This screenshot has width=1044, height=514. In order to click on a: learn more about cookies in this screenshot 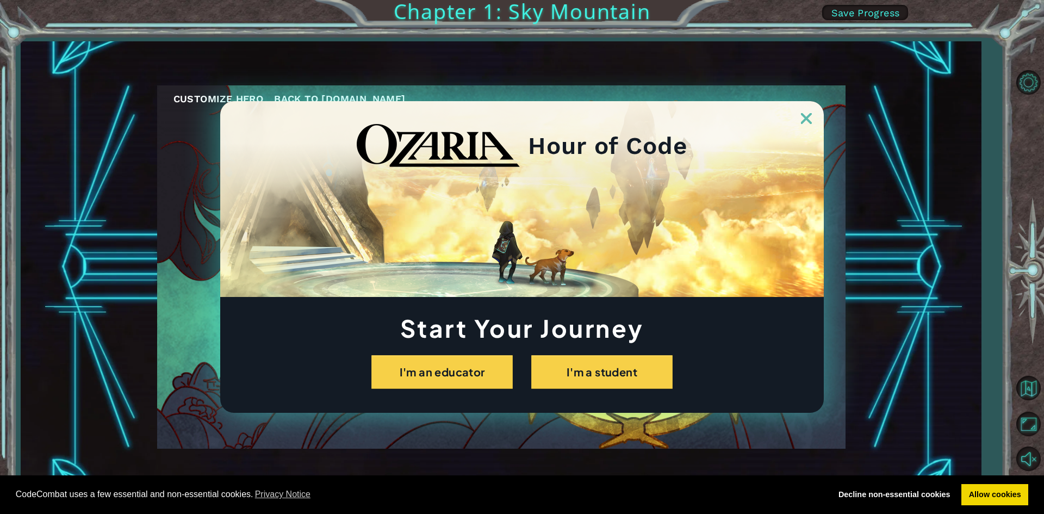, I will do `click(283, 494)`.